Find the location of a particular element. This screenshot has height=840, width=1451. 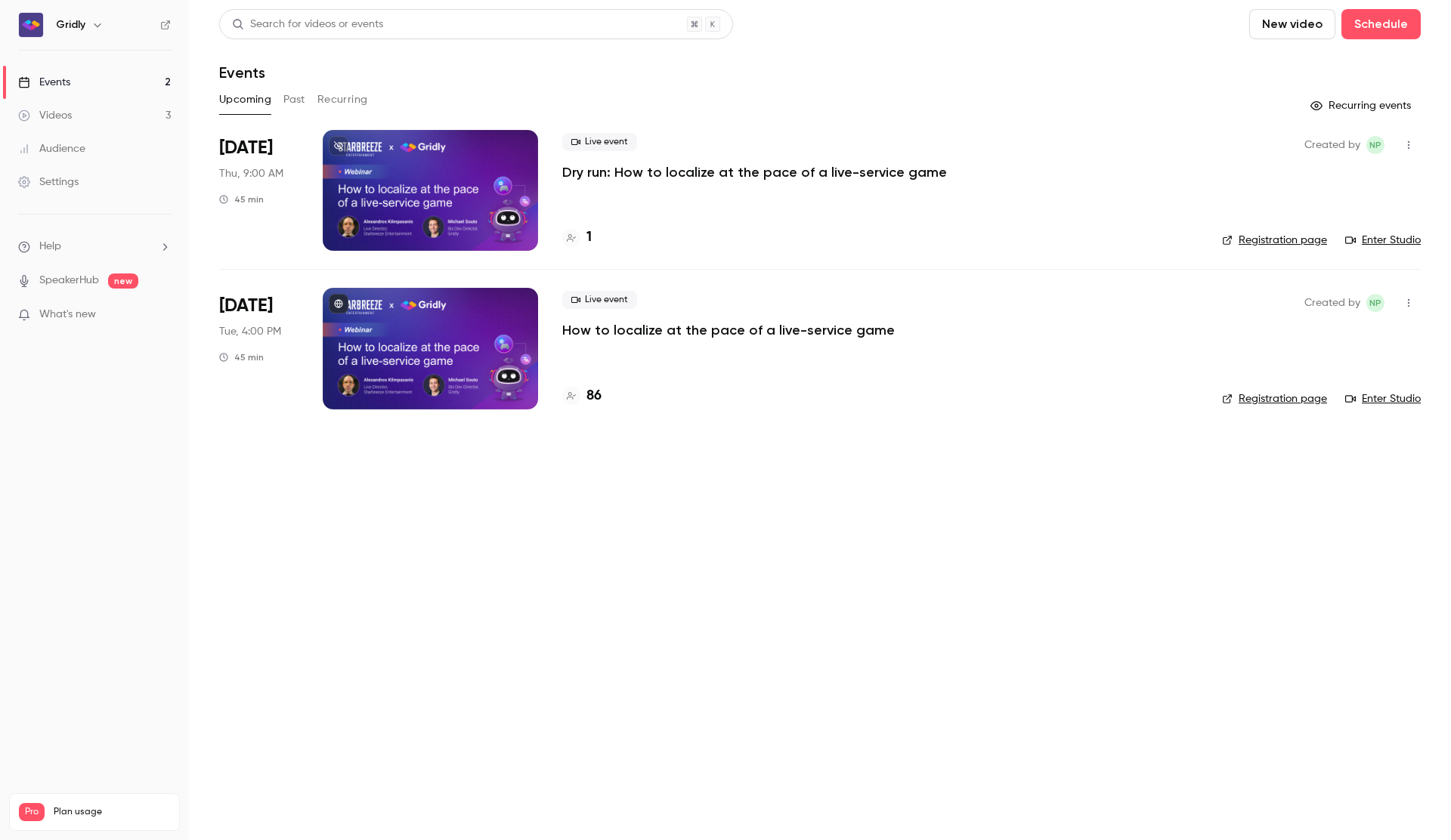

div: Search for videos or events is located at coordinates (307, 24).